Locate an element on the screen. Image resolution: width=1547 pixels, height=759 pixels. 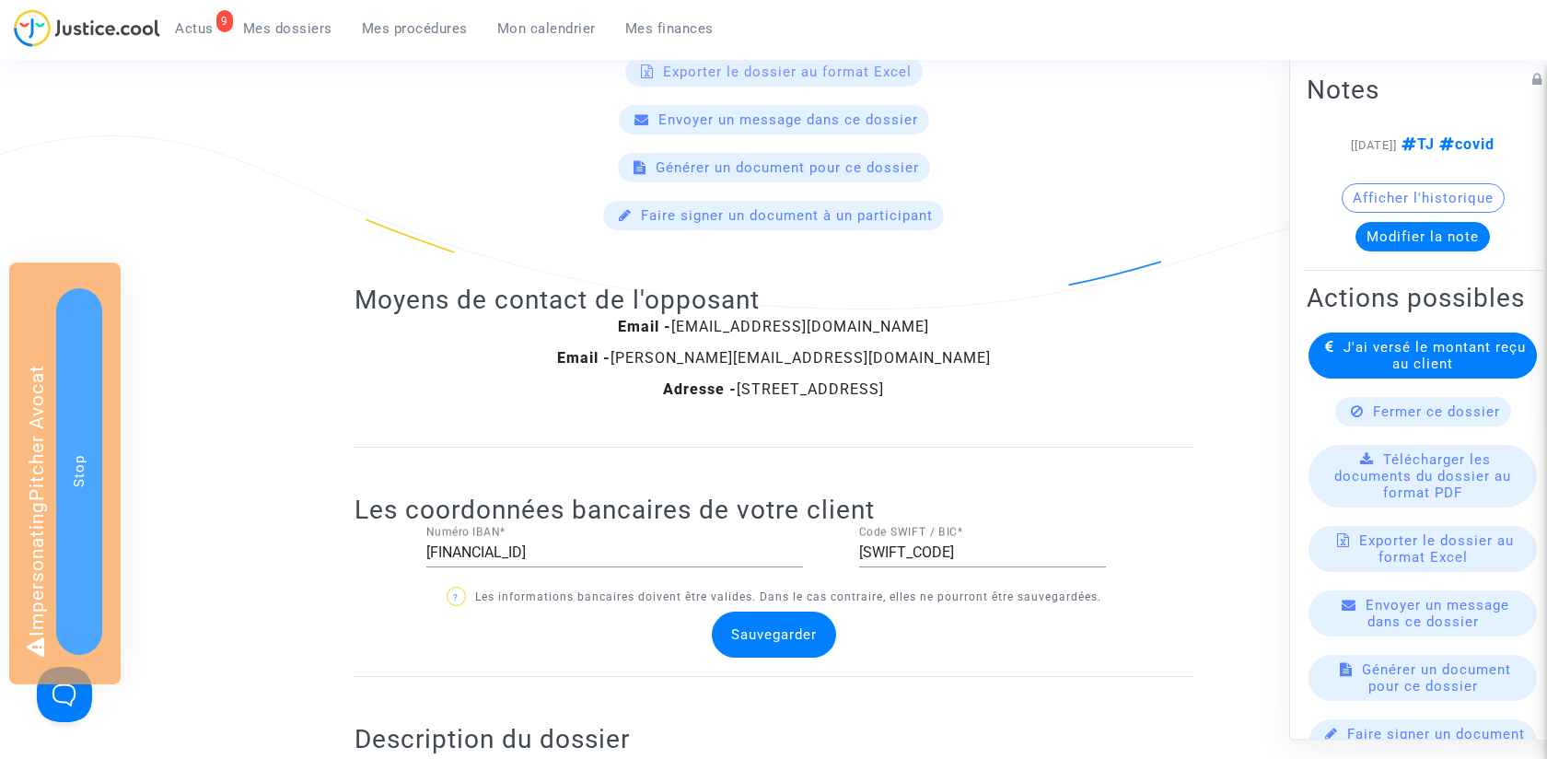
span: Mon calendrier is located at coordinates (546, 29).